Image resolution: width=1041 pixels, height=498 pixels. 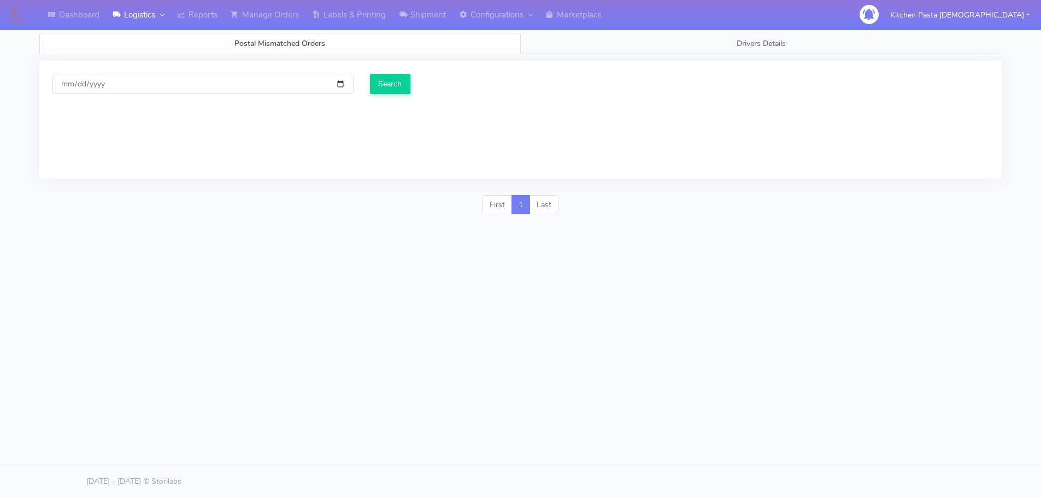 What do you see at coordinates (520, 43) in the screenshot?
I see `ul: Tabs` at bounding box center [520, 43].